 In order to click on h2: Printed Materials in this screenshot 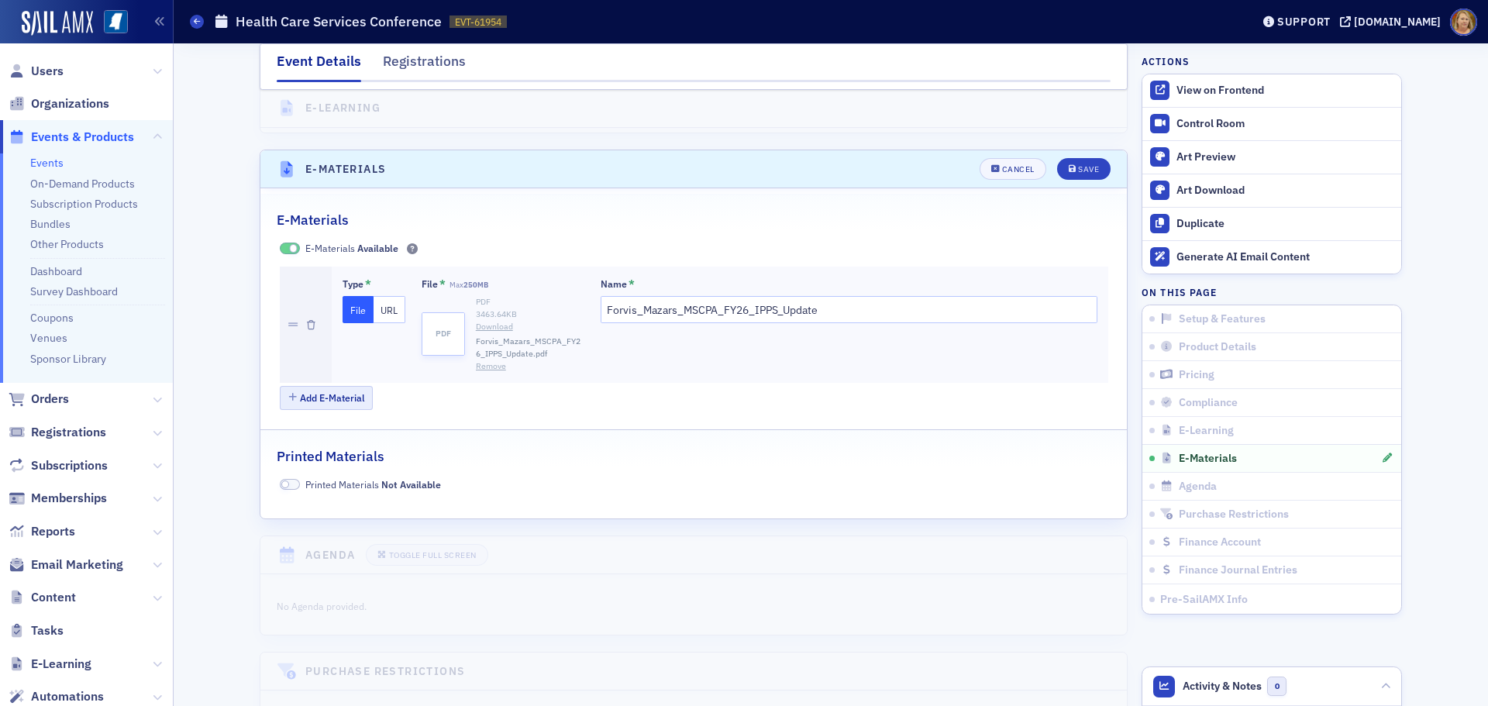, I will do `click(330, 457)`.